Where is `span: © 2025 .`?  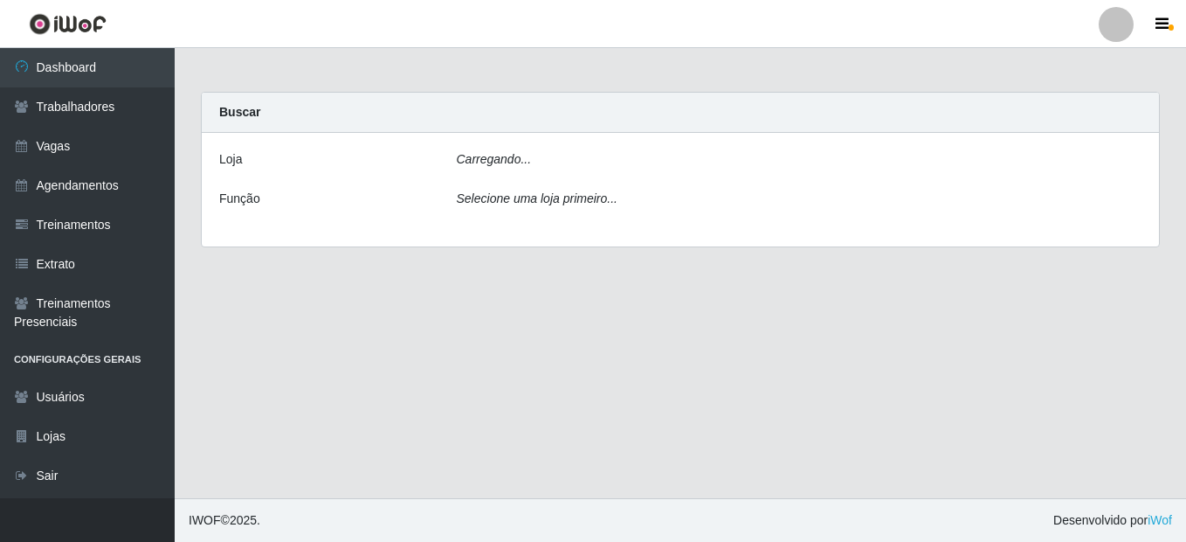 span: © 2025 . is located at coordinates (224, 520).